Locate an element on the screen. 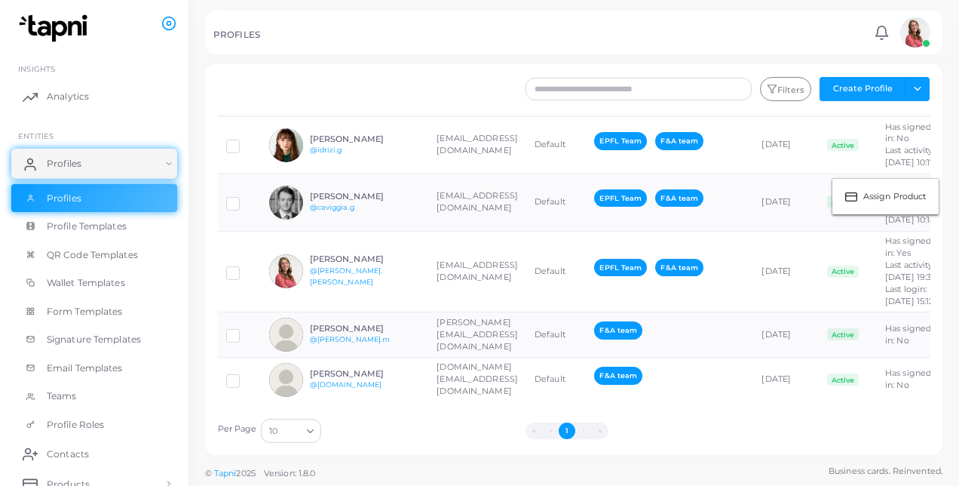 This screenshot has height=486, width=959. span: Profile Templates is located at coordinates (87, 226).